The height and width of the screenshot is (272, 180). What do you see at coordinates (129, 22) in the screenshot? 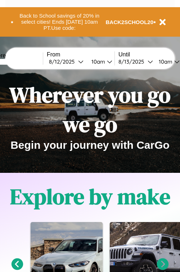
I see `b: BACK2SCHOOL20` at bounding box center [129, 22].